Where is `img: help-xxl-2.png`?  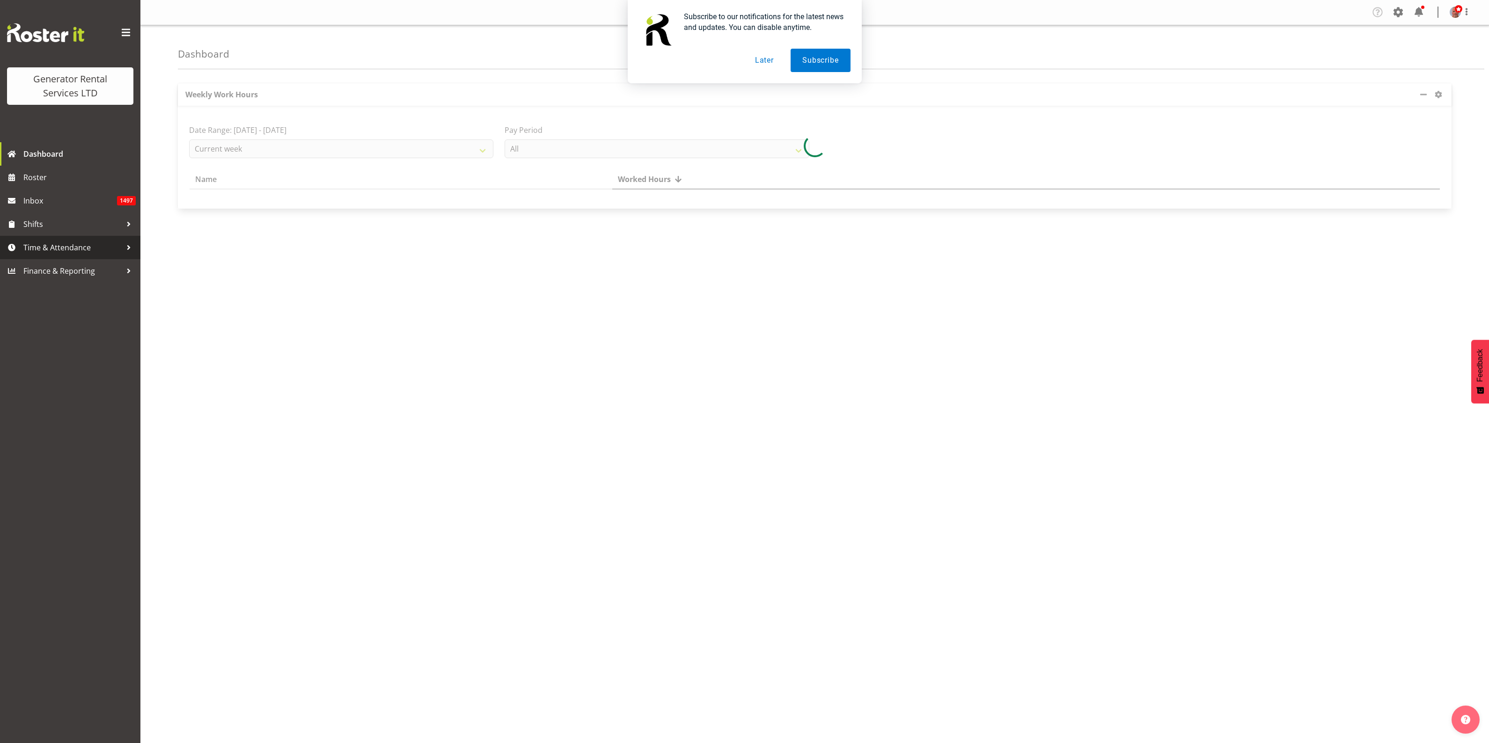
img: help-xxl-2.png is located at coordinates (1465, 720).